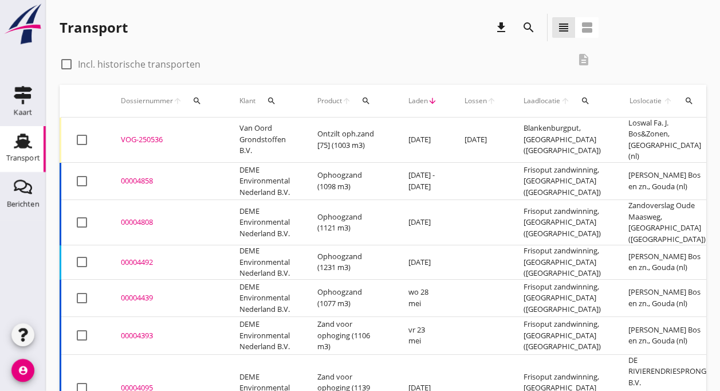 The image size is (720, 391). I want to click on div: 00004439, so click(166, 298).